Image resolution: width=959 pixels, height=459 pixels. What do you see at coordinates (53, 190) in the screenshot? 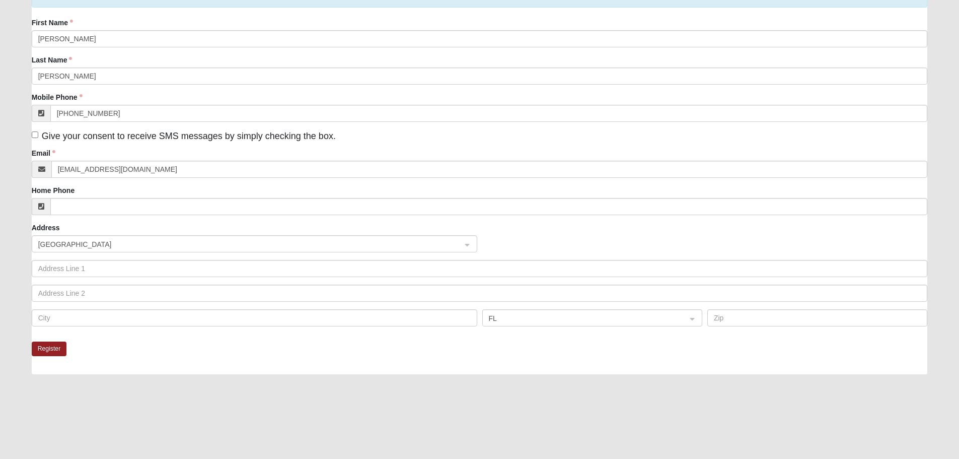
I see `label: Home Phone` at bounding box center [53, 190].